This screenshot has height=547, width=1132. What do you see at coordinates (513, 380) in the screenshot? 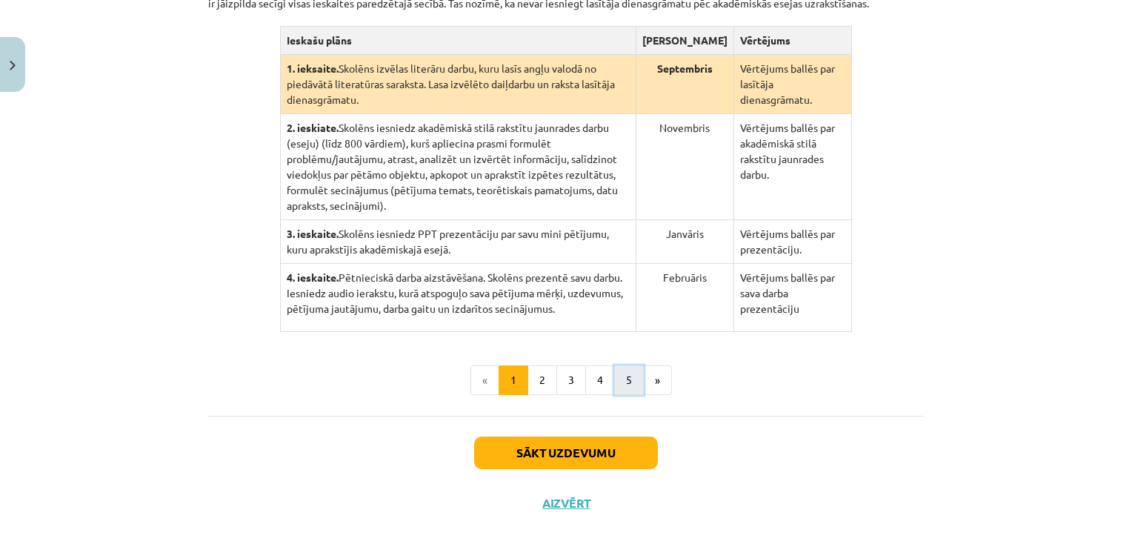
I see `button: 1` at bounding box center [513, 380].